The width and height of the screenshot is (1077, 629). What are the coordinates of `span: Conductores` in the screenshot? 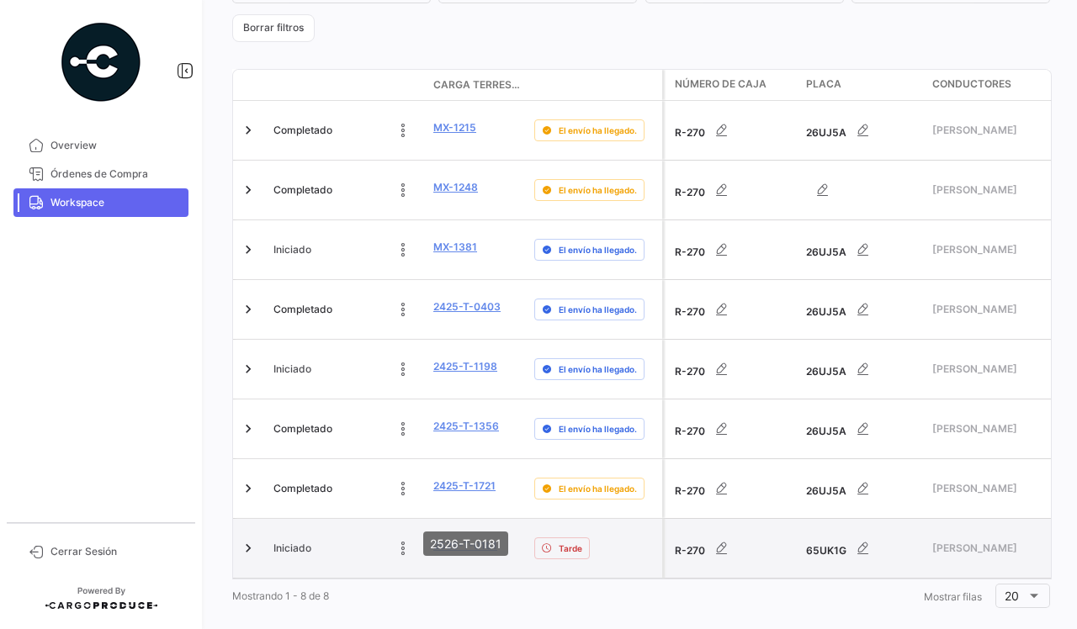 It's located at (972, 84).